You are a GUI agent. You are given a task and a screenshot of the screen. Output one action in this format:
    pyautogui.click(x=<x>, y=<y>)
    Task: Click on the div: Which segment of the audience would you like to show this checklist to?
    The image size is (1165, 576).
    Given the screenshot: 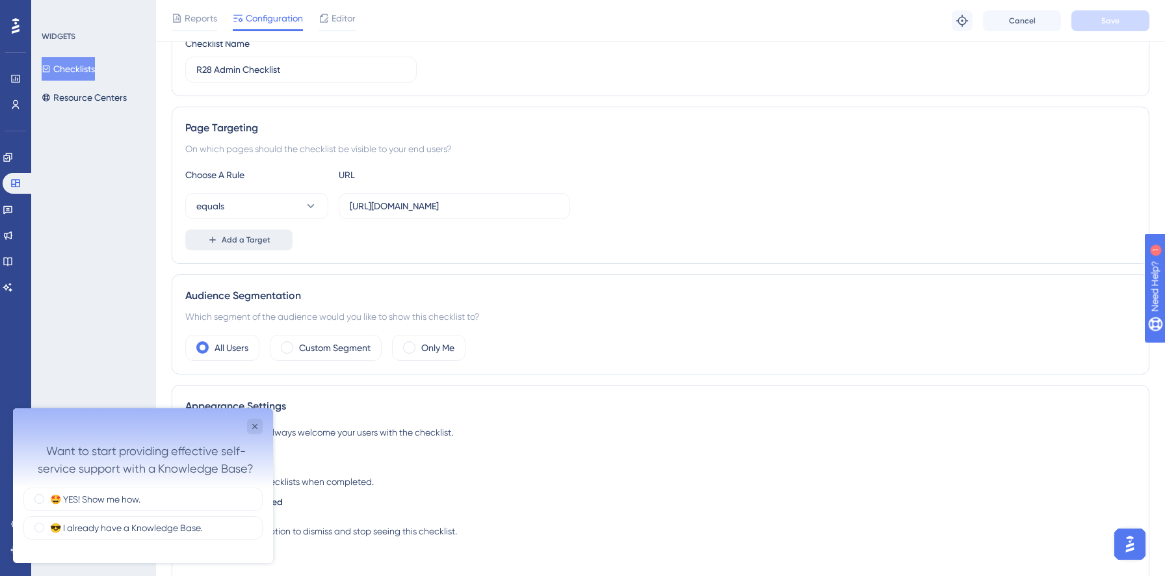 What is the action you would take?
    pyautogui.click(x=660, y=317)
    